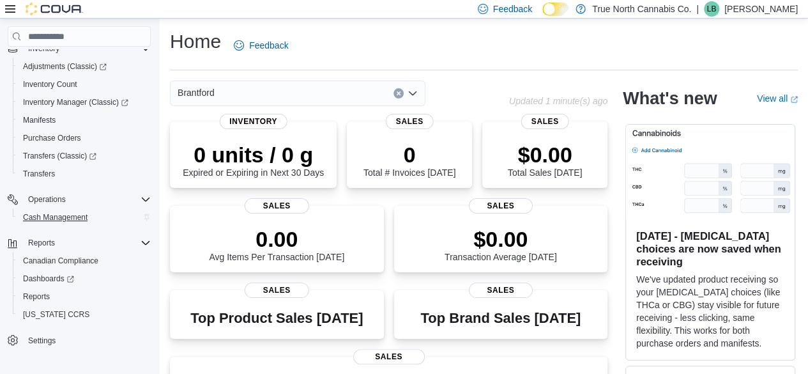 Image resolution: width=808 pixels, height=374 pixels. What do you see at coordinates (84, 261) in the screenshot?
I see `button: Canadian Compliance` at bounding box center [84, 261].